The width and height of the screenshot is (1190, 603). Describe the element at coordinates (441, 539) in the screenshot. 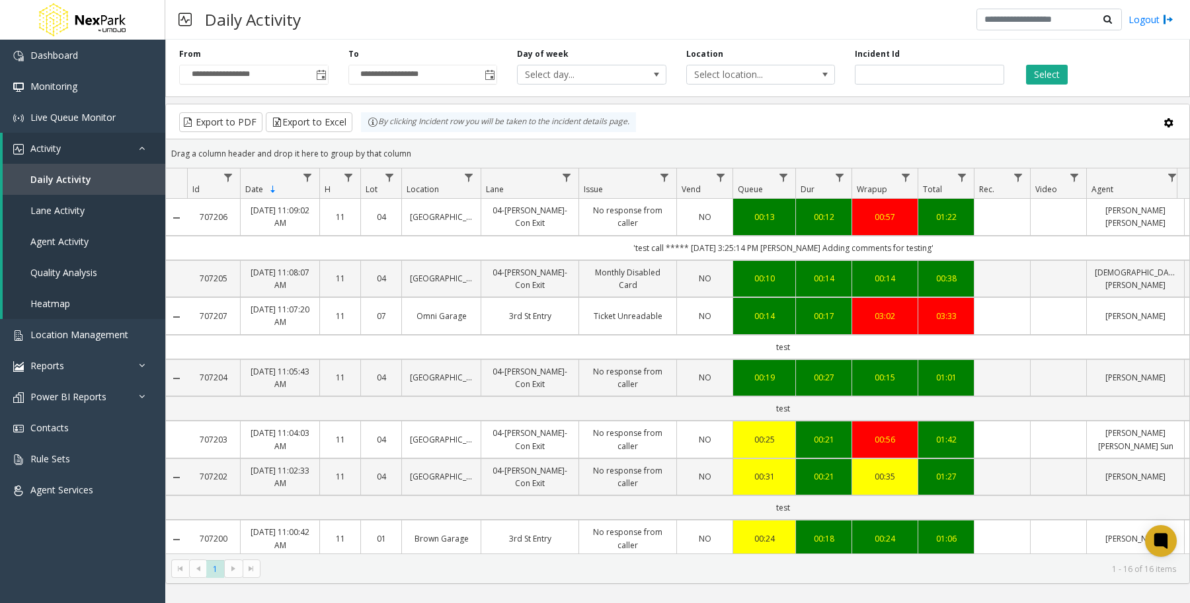

I see `a: Brown Garage` at that location.